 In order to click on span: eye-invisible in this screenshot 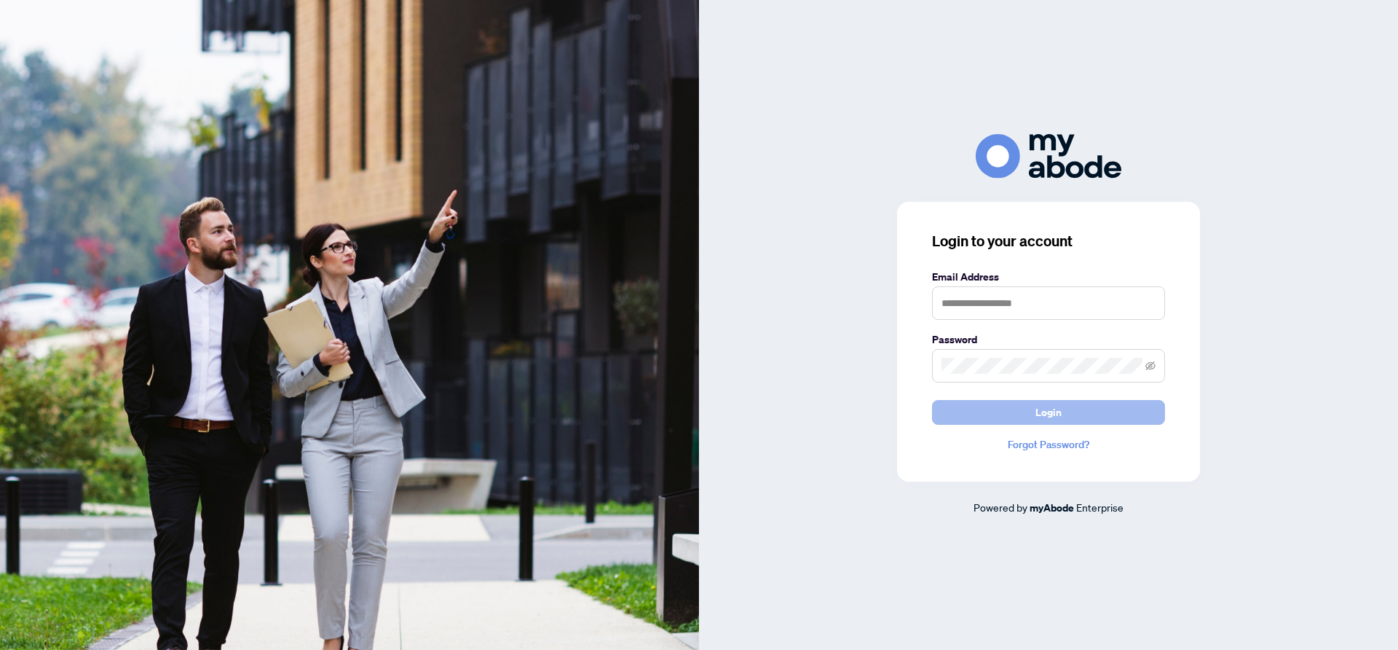, I will do `click(1150, 366)`.